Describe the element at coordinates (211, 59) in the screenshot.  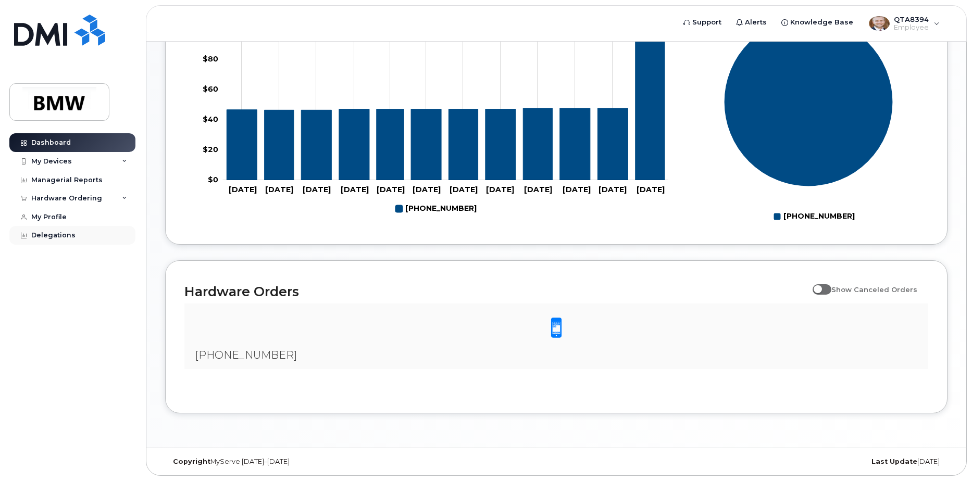
I see `tspan: $80` at that location.